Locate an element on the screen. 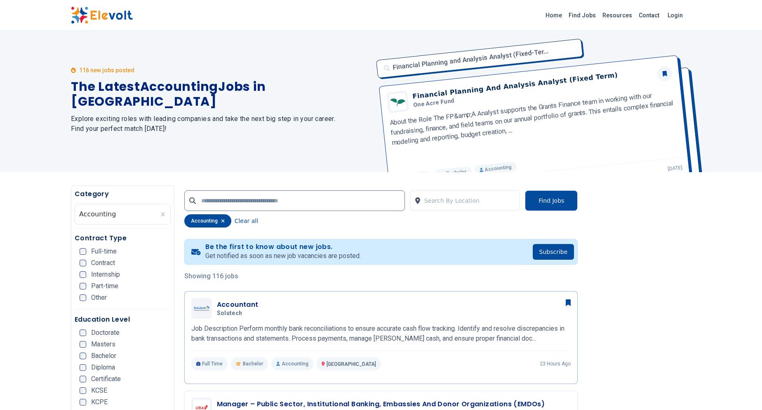 The image size is (762, 410). h5: Category is located at coordinates (123, 194).